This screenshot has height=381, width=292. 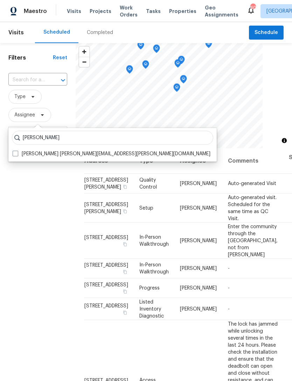 What do you see at coordinates (284, 140) in the screenshot?
I see `button: Toggle attribution` at bounding box center [284, 140].